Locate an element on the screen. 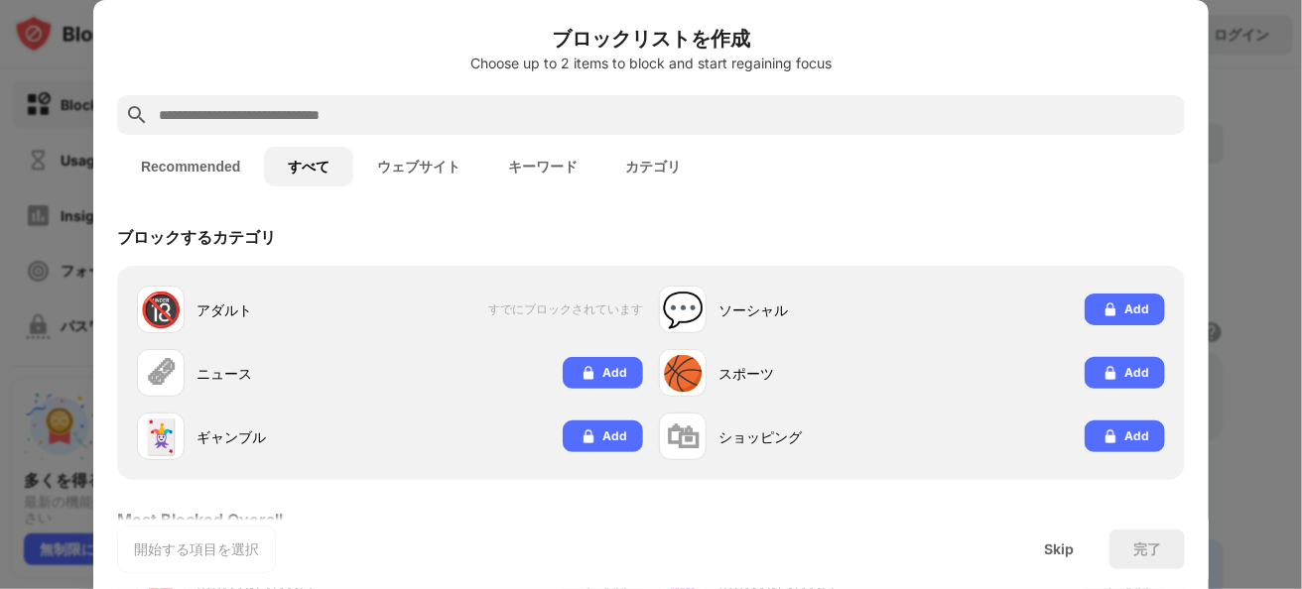 Image resolution: width=1302 pixels, height=589 pixels. div: Skip is located at coordinates (1059, 550).